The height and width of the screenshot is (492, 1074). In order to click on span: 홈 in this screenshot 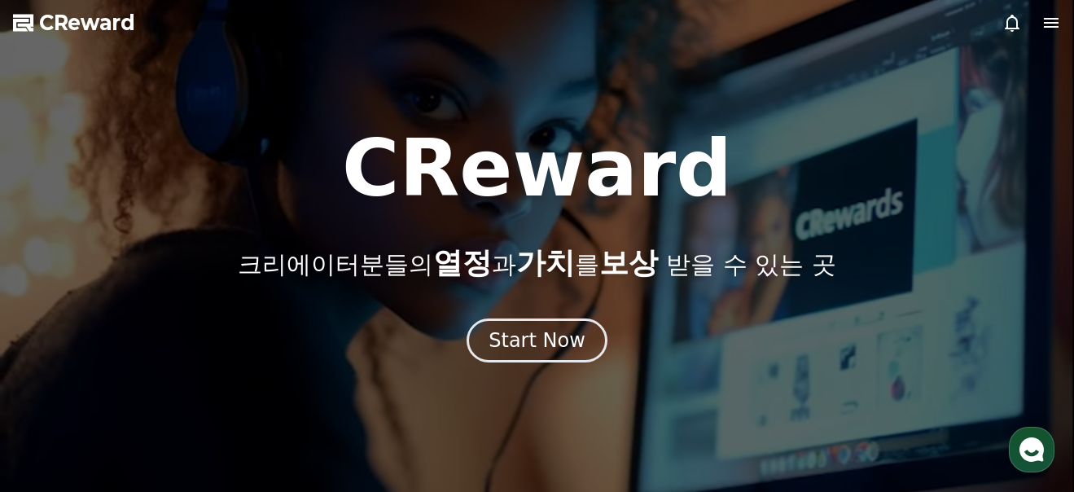, I will do `click(56, 388)`.